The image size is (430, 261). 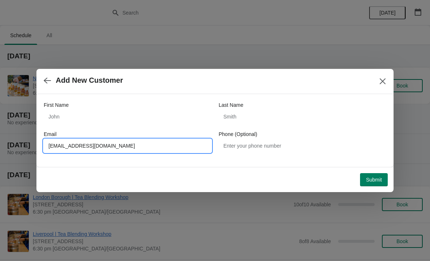 I want to click on label: Email, so click(x=50, y=134).